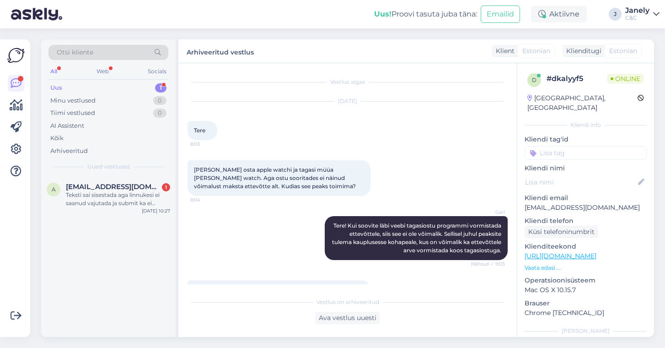 This screenshot has height=348, width=665. What do you see at coordinates (348, 302) in the screenshot?
I see `span: Vestlus on arhiveeritud` at bounding box center [348, 302].